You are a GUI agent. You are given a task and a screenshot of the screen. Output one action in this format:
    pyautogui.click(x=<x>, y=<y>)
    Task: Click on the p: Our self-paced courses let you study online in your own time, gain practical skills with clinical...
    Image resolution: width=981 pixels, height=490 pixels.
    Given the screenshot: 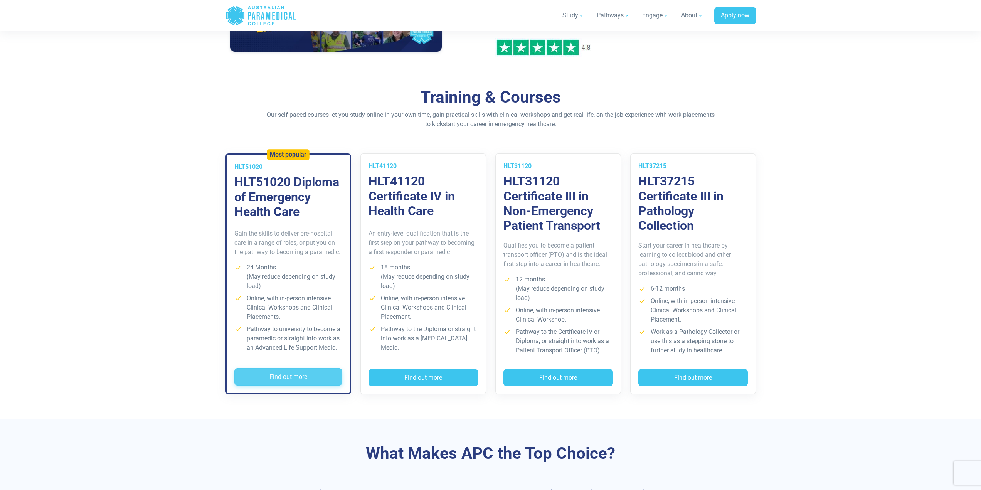 What is the action you would take?
    pyautogui.click(x=491, y=120)
    